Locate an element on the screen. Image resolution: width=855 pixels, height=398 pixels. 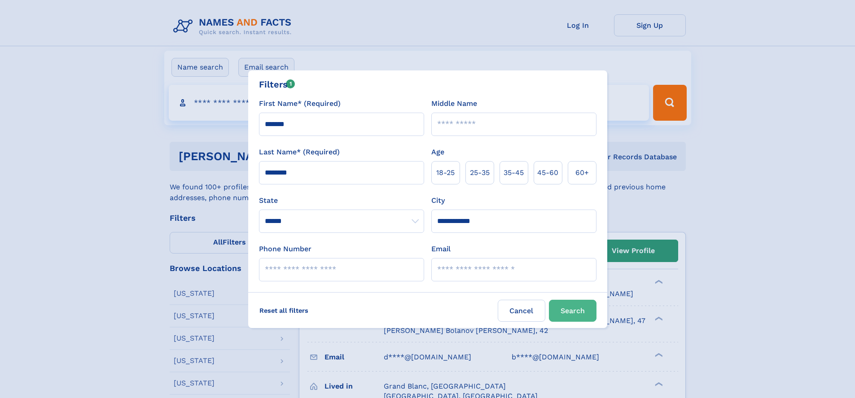
label: Cancel is located at coordinates (522, 311).